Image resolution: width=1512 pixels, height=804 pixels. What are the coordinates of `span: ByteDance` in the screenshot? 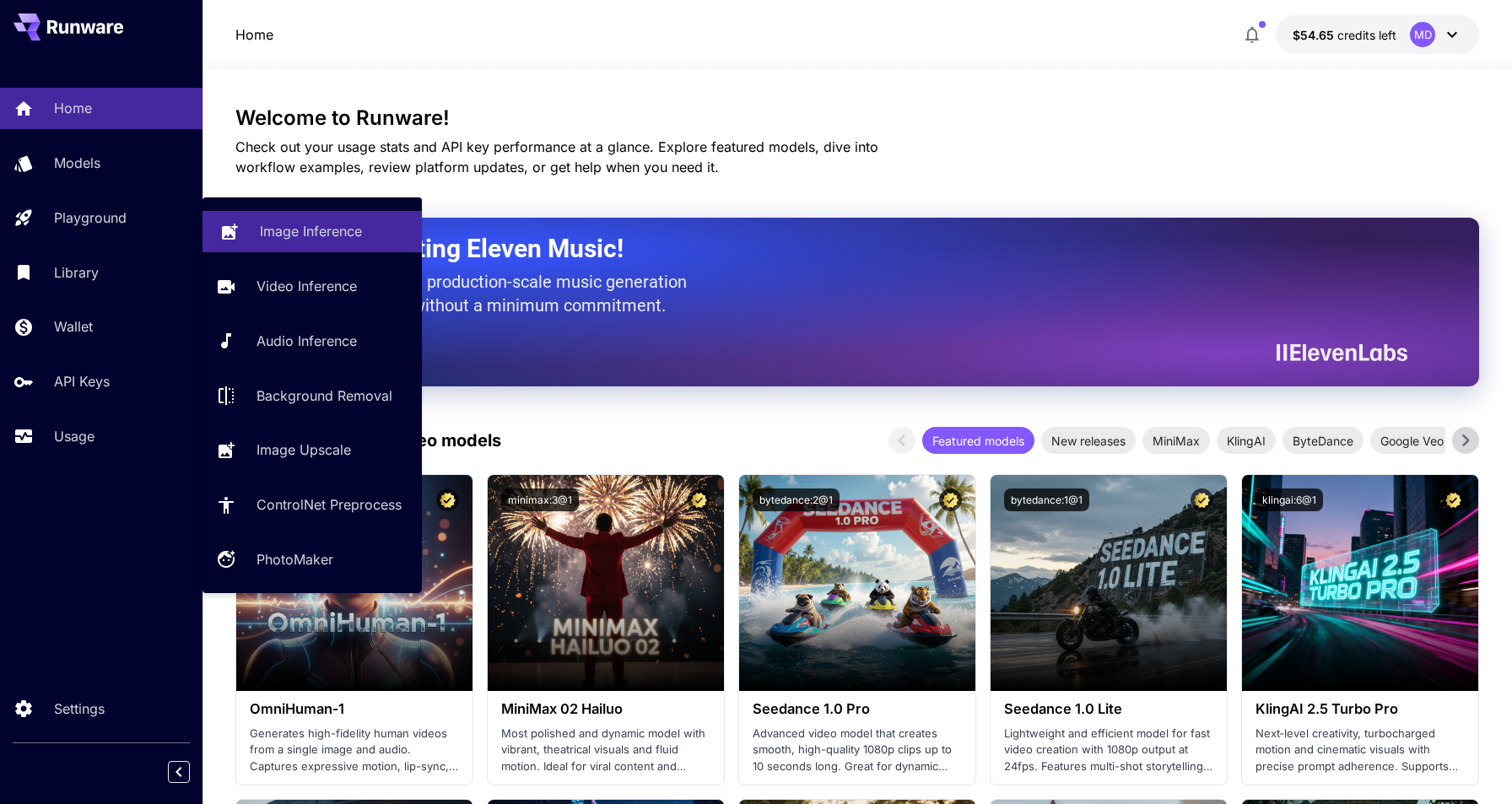 It's located at (1323, 440).